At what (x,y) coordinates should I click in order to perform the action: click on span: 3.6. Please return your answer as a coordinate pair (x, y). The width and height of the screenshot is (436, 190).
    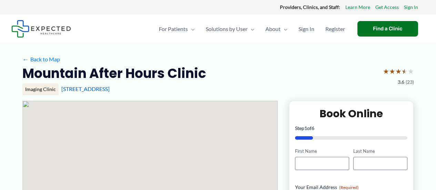
    Looking at the image, I should click on (401, 82).